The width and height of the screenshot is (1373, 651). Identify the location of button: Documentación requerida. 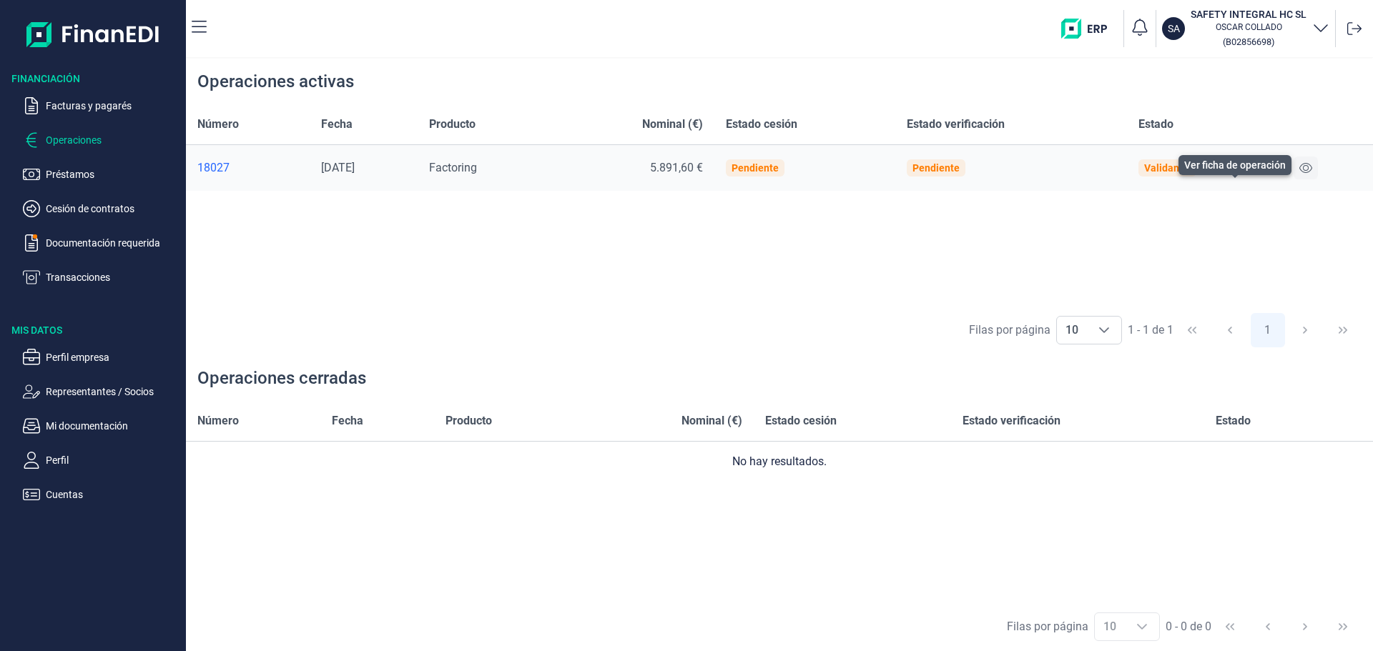
(102, 243).